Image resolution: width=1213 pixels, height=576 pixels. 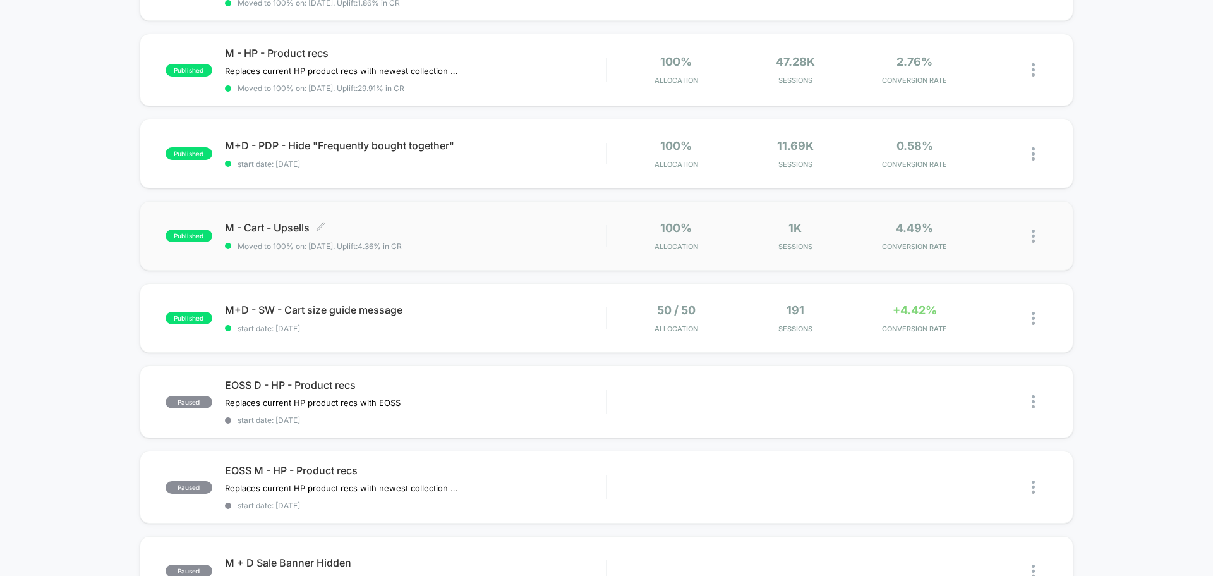 What do you see at coordinates (415, 145) in the screenshot?
I see `span: M+D - PDP - Hide "Frequently bought together"` at bounding box center [415, 145].